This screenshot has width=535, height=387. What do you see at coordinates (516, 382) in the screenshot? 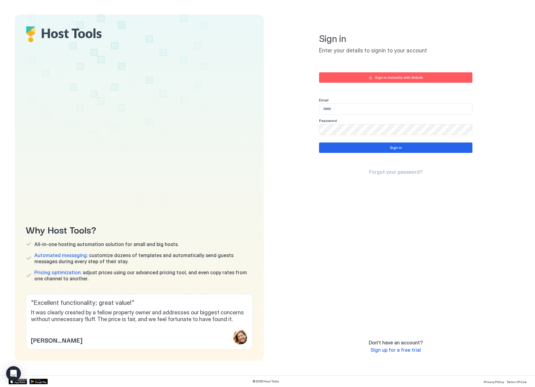
I see `a: Terms Of Use` at bounding box center [516, 382].